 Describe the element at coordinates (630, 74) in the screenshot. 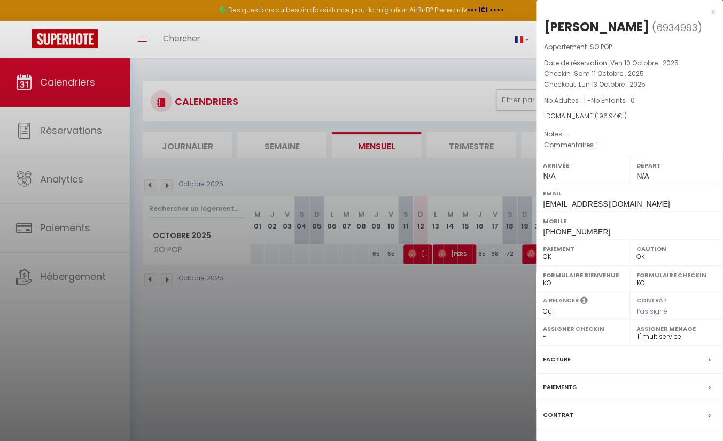

I see `p: Checkin :` at that location.